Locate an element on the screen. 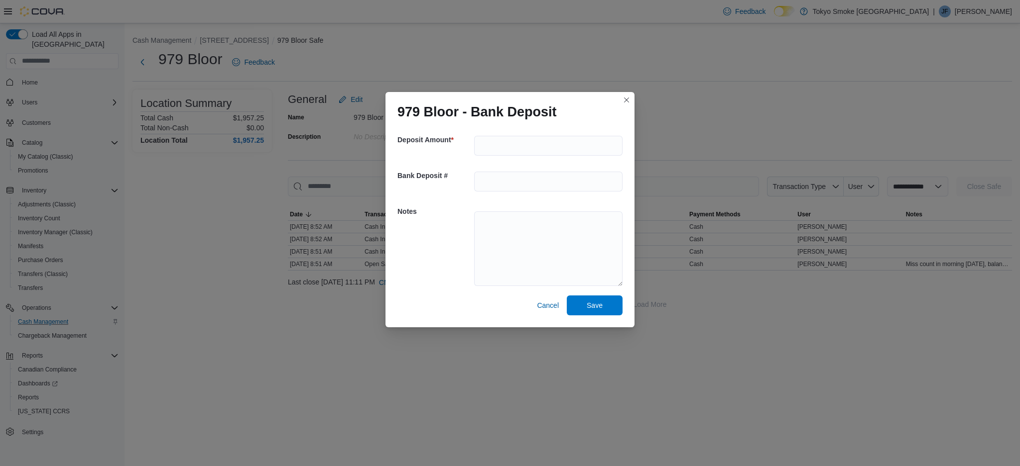 This screenshot has height=466, width=1020. button: Cancel is located at coordinates (548, 306).